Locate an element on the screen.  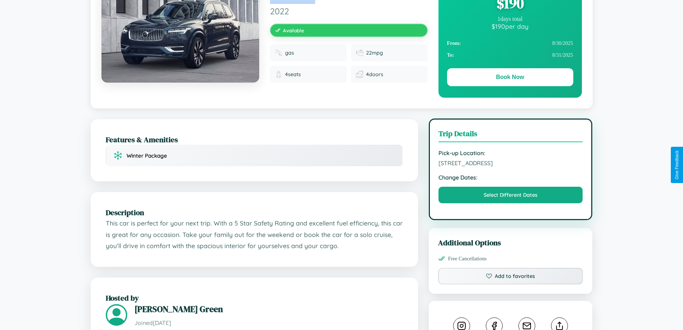
div: $ 190 per day is located at coordinates (510, 26).